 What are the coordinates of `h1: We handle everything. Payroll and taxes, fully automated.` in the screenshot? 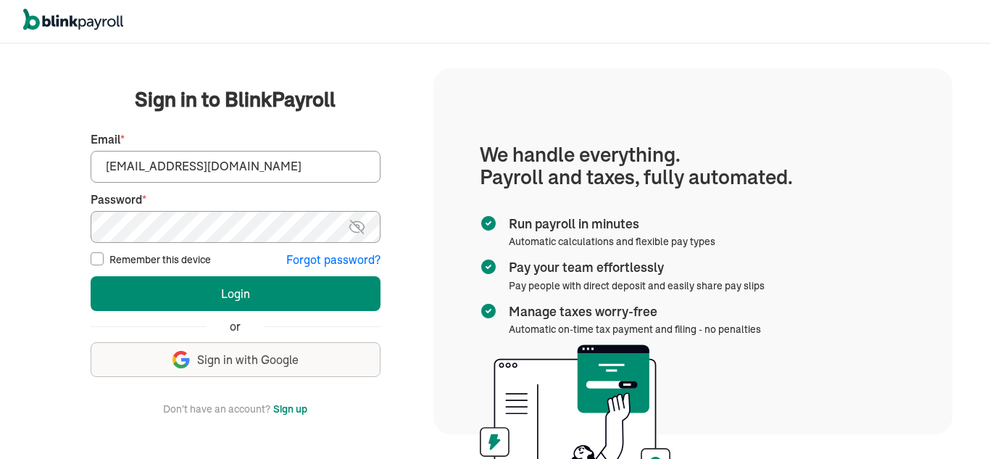 It's located at (693, 166).